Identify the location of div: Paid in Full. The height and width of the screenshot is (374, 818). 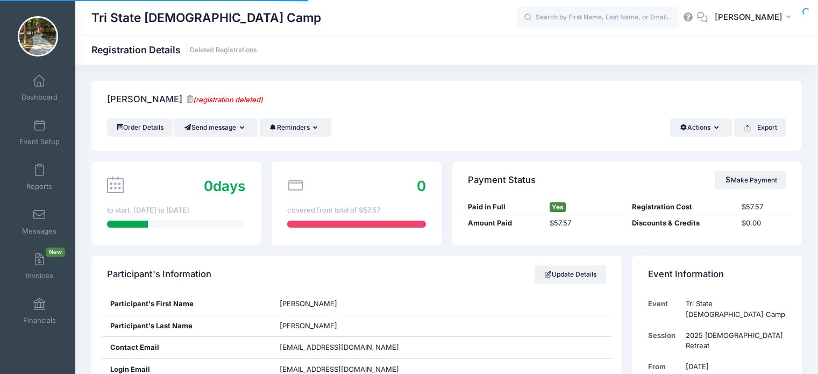
(504, 207).